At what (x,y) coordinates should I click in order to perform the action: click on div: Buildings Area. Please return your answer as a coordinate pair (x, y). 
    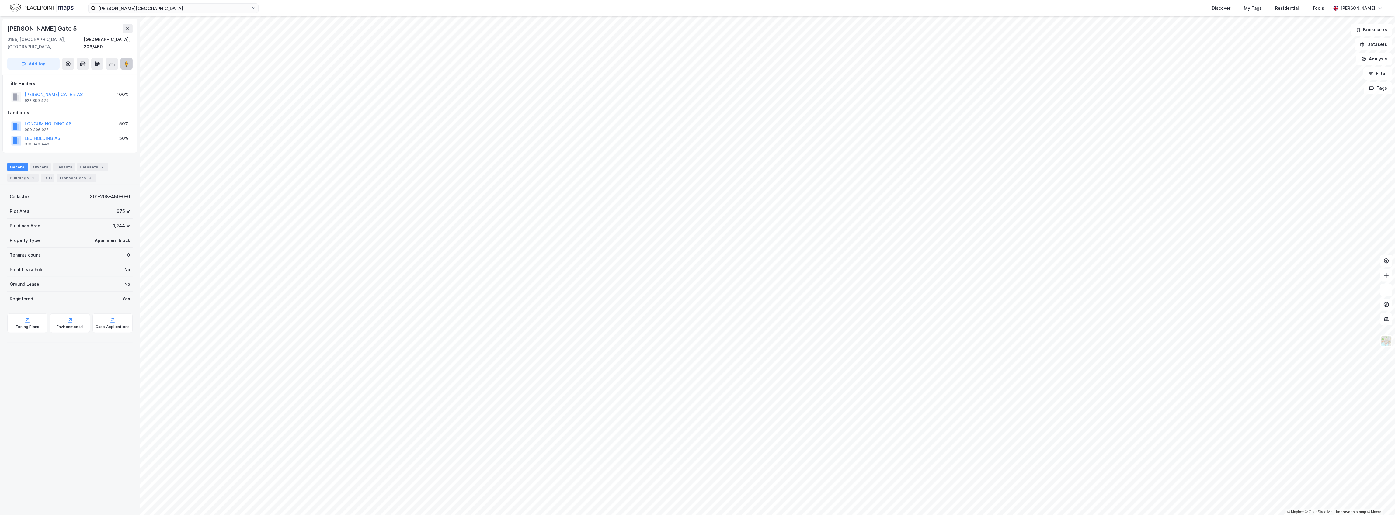
    Looking at the image, I should click on (25, 226).